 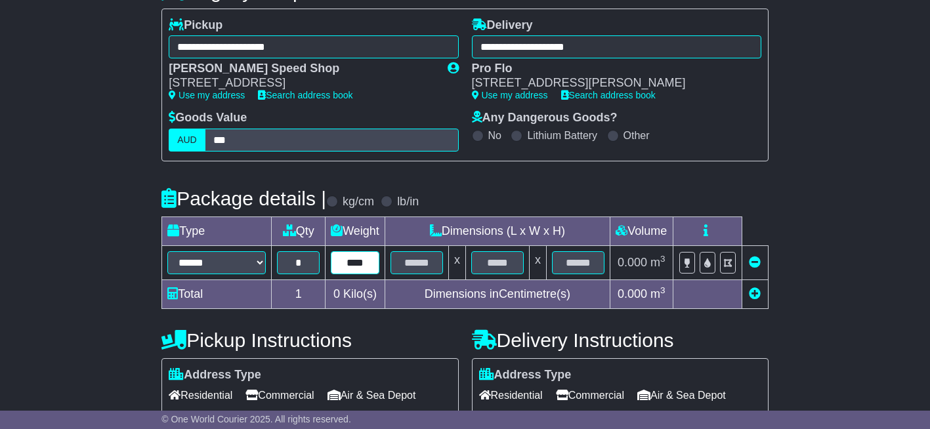 I want to click on label: No, so click(x=495, y=135).